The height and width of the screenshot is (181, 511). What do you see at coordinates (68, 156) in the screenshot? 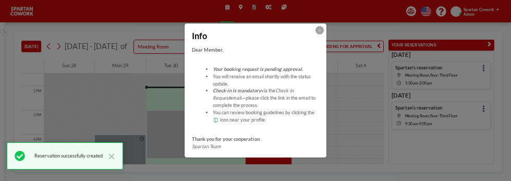
I see `div: Reservation successfully created` at bounding box center [68, 156].